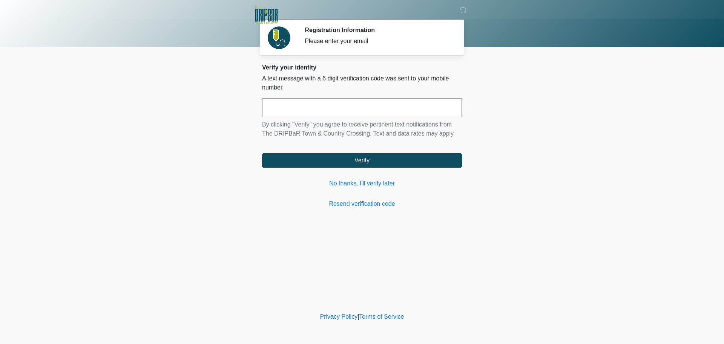 The width and height of the screenshot is (724, 344). I want to click on a: Terms of Service, so click(381, 316).